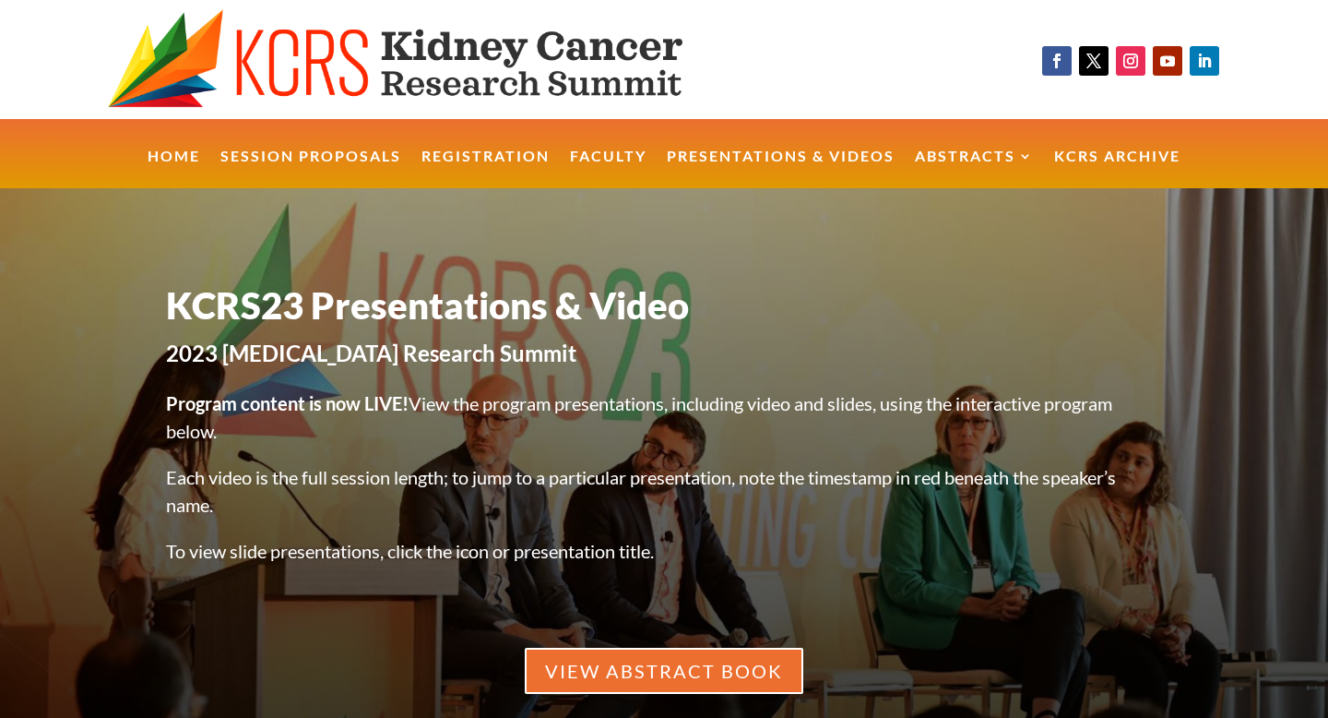 Image resolution: width=1328 pixels, height=718 pixels. Describe the element at coordinates (780, 169) in the screenshot. I see `a: Presentations & Videos` at that location.